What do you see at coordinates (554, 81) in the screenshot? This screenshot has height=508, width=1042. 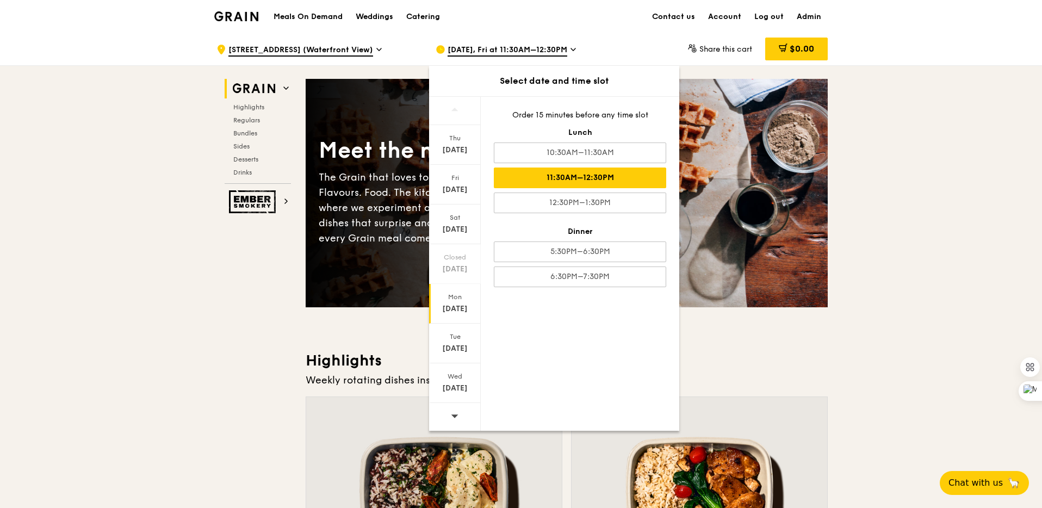 I see `div: Select date and time slot` at bounding box center [554, 81].